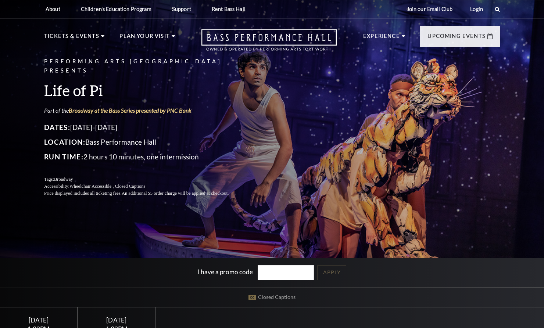 This screenshot has width=544, height=328. I want to click on span: Wheelchair Accessible , Closed Captions, so click(107, 186).